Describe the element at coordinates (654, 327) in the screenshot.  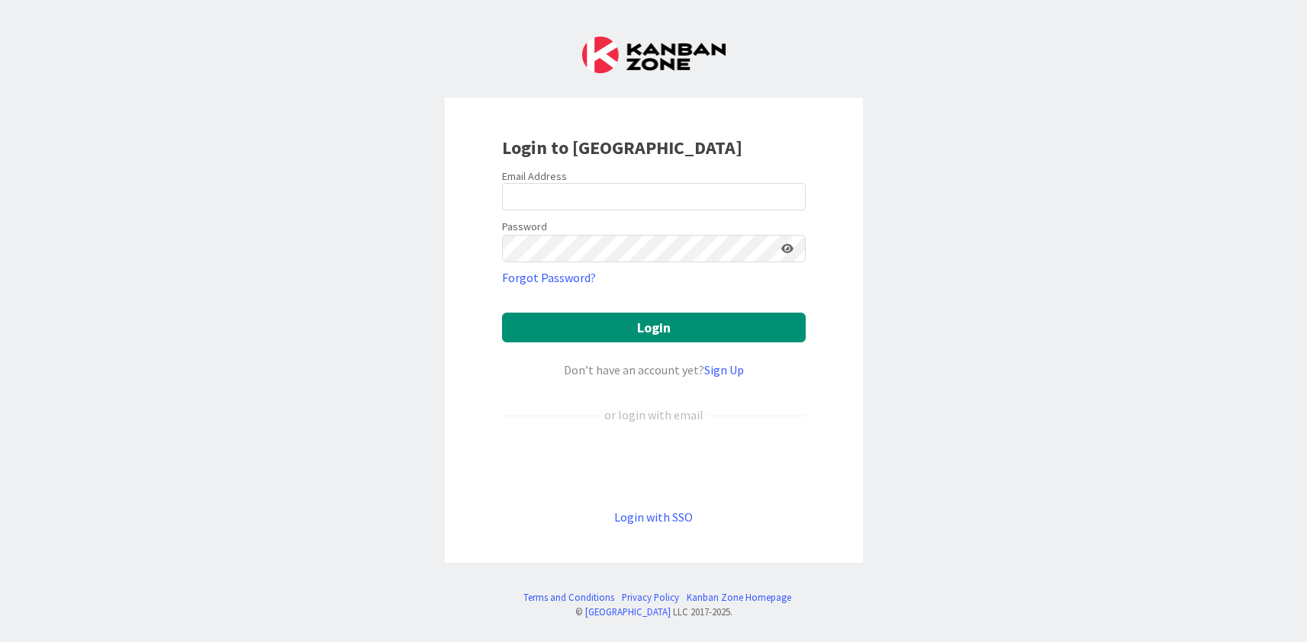
I see `button: Login` at that location.